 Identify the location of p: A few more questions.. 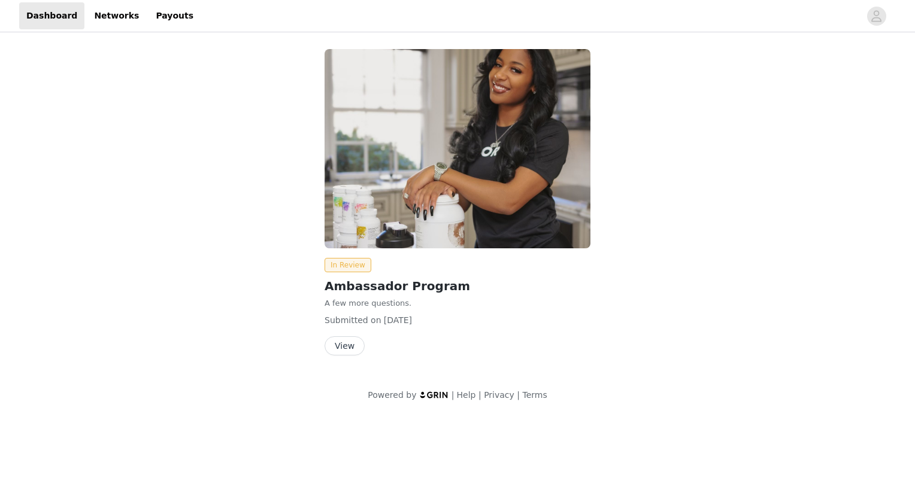
(457, 303).